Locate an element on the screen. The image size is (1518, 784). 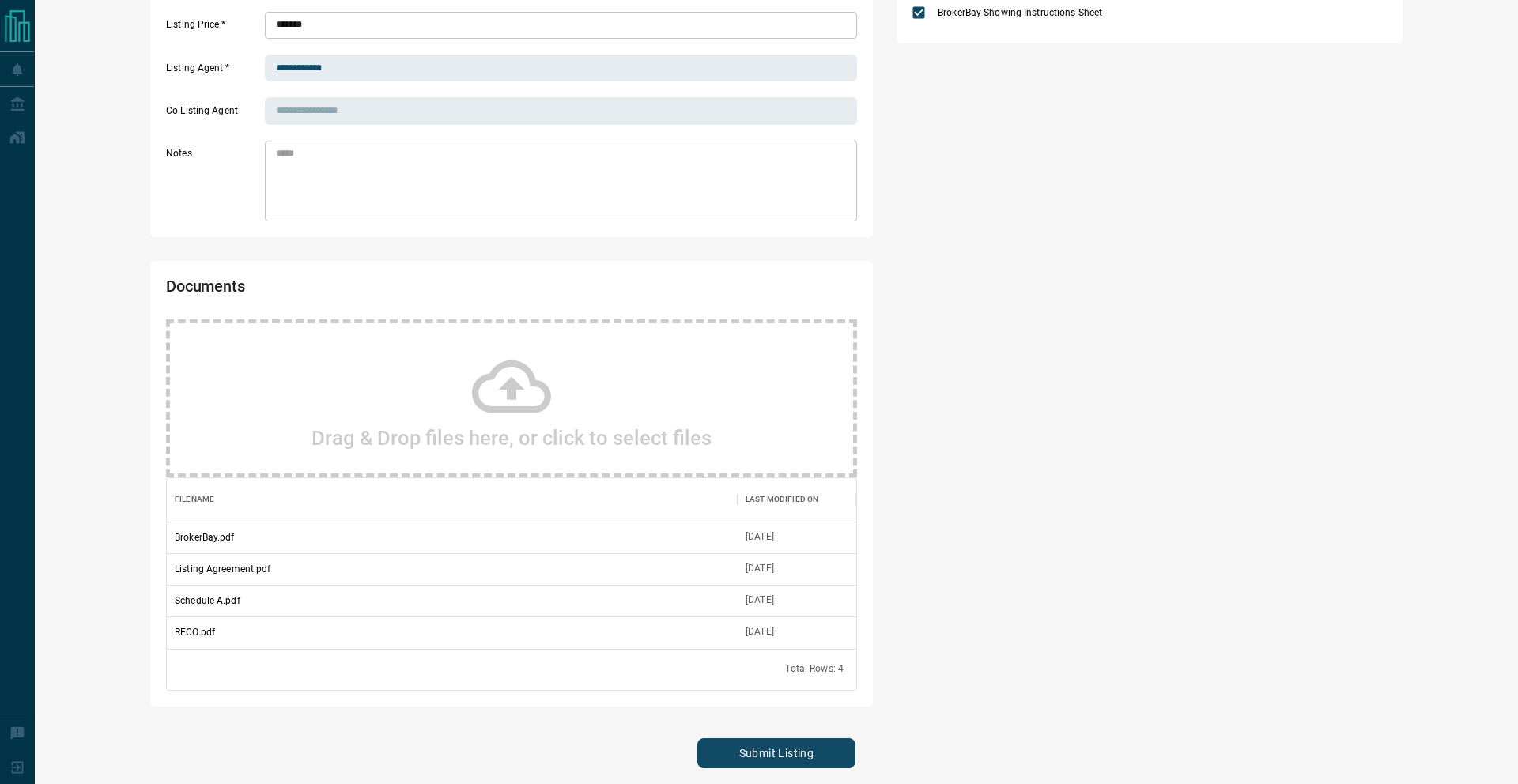
p: BrokerBay.pdf is located at coordinates (204, 537).